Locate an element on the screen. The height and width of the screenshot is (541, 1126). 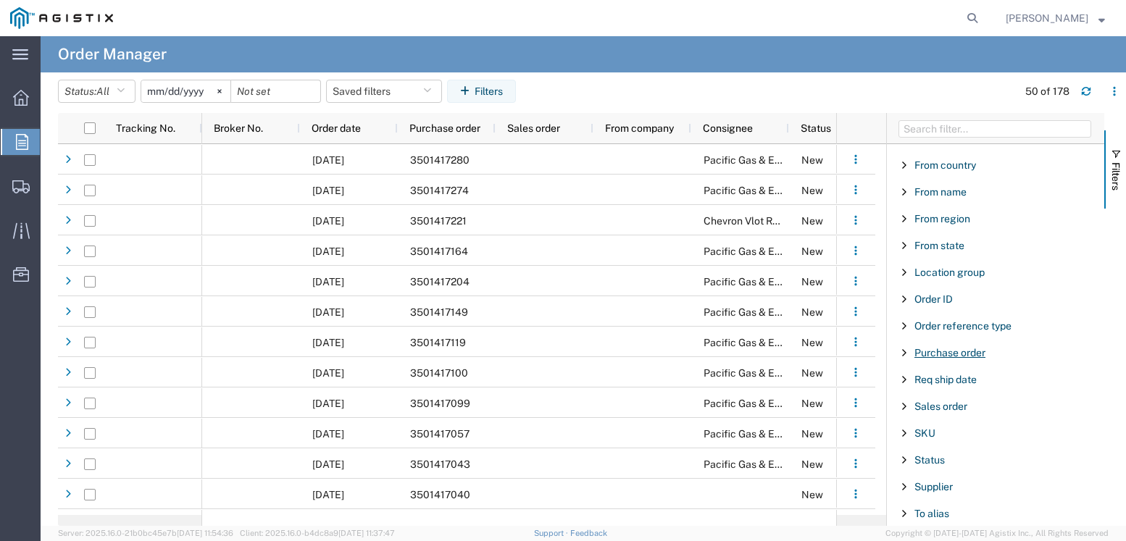
span: Order date is located at coordinates (336, 128).